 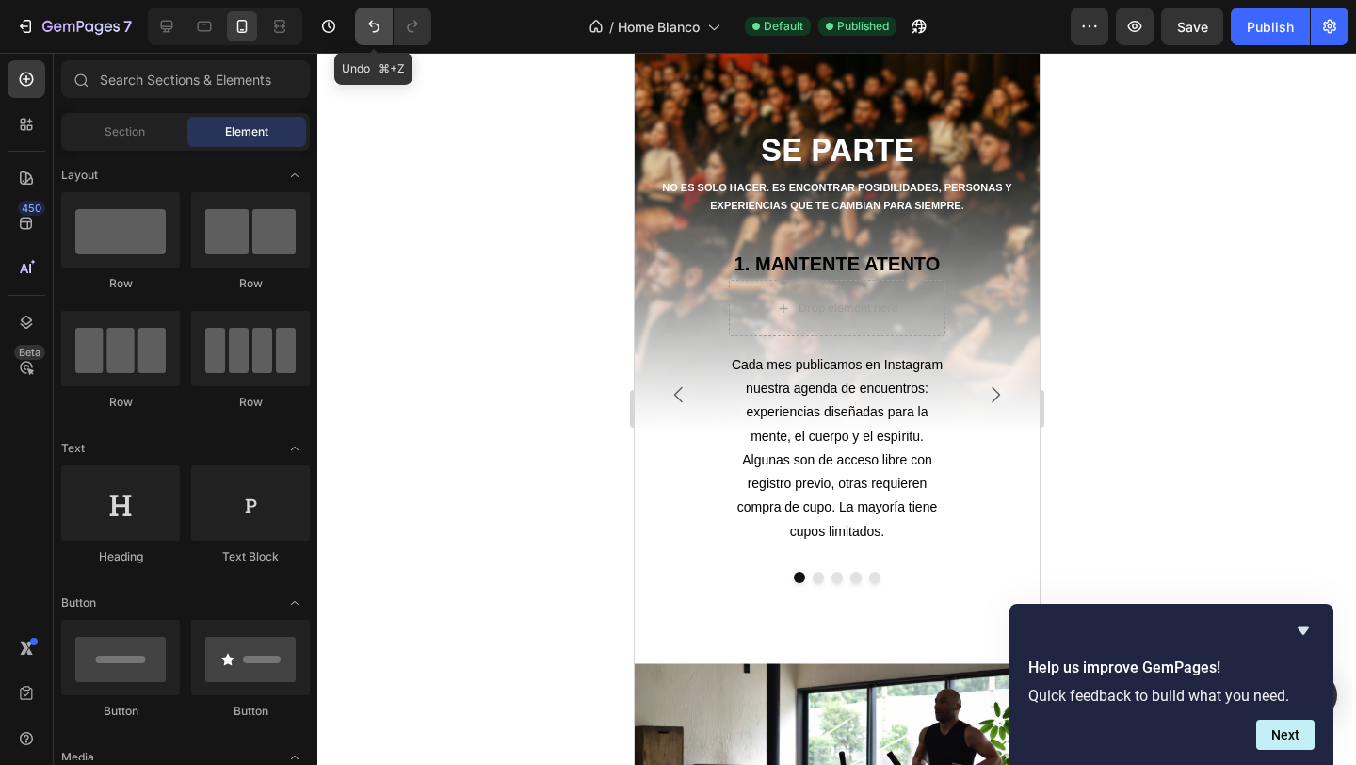 What do you see at coordinates (247, 132) in the screenshot?
I see `span: Element` at bounding box center [247, 132].